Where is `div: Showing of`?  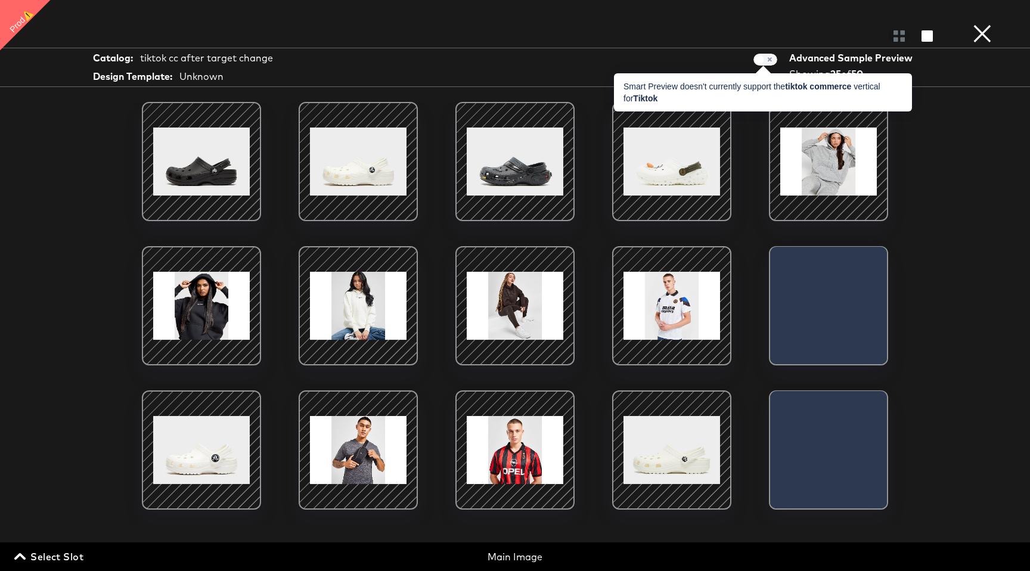 div: Showing of is located at coordinates (853, 74).